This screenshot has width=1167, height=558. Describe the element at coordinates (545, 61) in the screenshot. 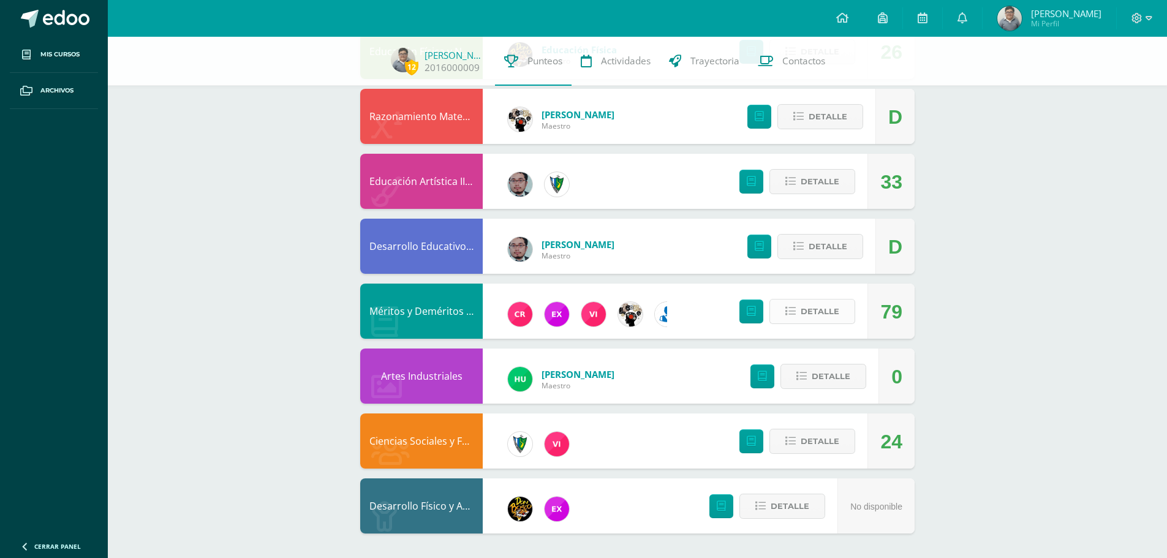

I see `span: Punteos` at that location.